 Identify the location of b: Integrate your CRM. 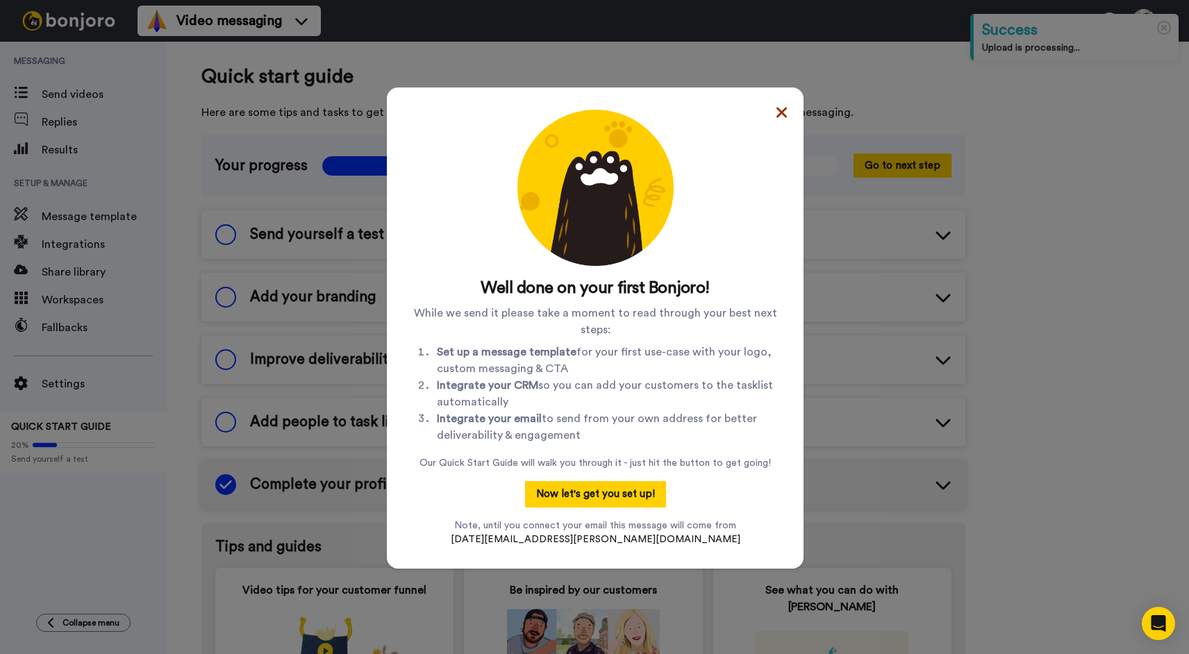
(488, 386).